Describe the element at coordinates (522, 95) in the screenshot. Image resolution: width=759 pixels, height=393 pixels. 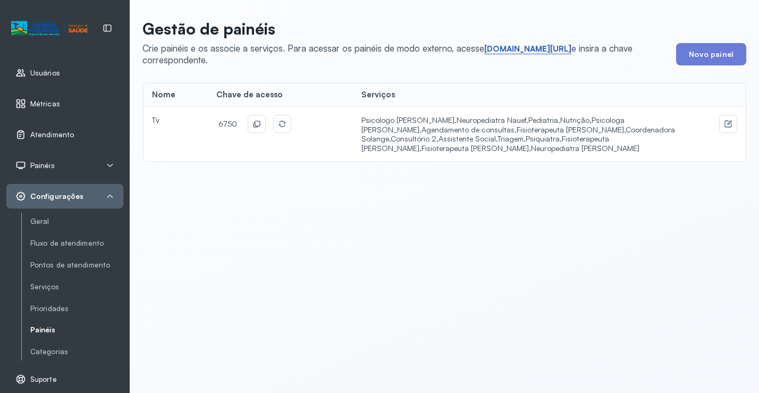
I see `div: Serviços` at that location.